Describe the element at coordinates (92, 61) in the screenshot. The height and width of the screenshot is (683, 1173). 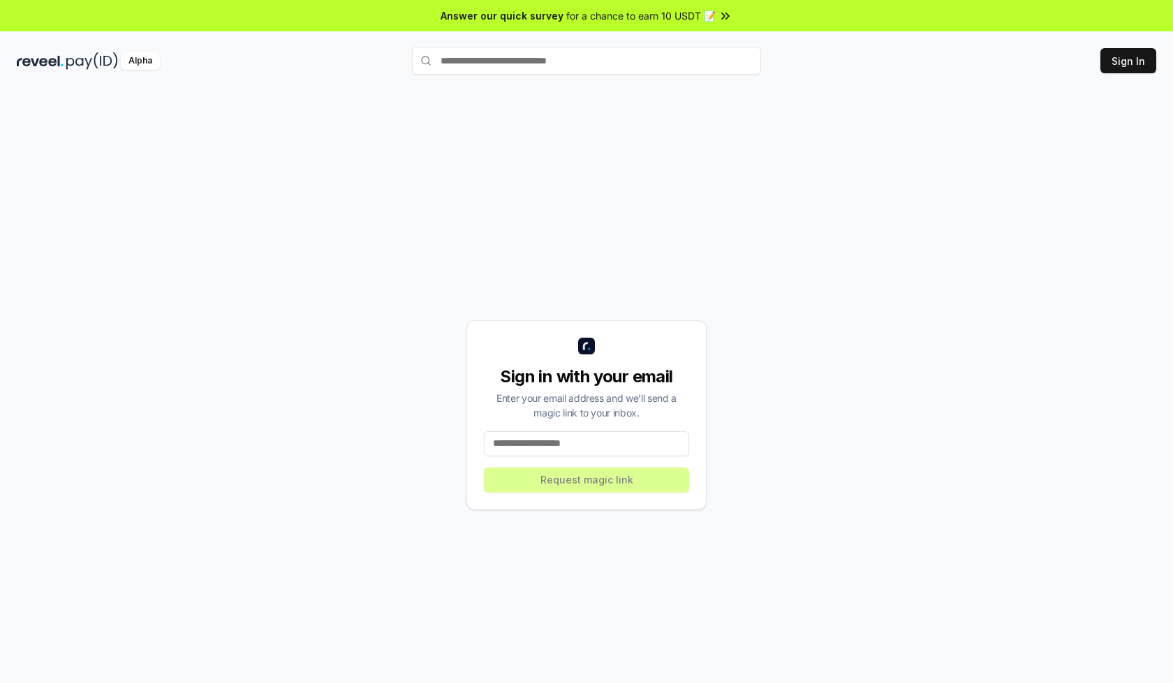
I see `img: pay_id` at that location.